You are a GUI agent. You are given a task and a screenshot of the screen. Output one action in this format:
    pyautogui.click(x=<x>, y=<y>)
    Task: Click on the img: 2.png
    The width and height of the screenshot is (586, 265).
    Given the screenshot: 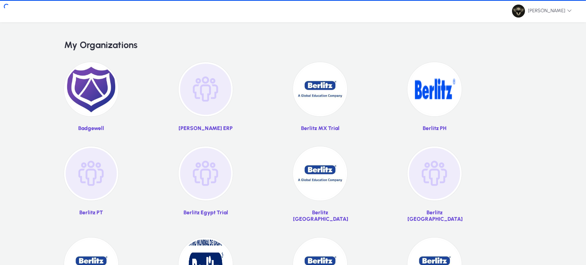 What is the action you would take?
    pyautogui.click(x=91, y=89)
    